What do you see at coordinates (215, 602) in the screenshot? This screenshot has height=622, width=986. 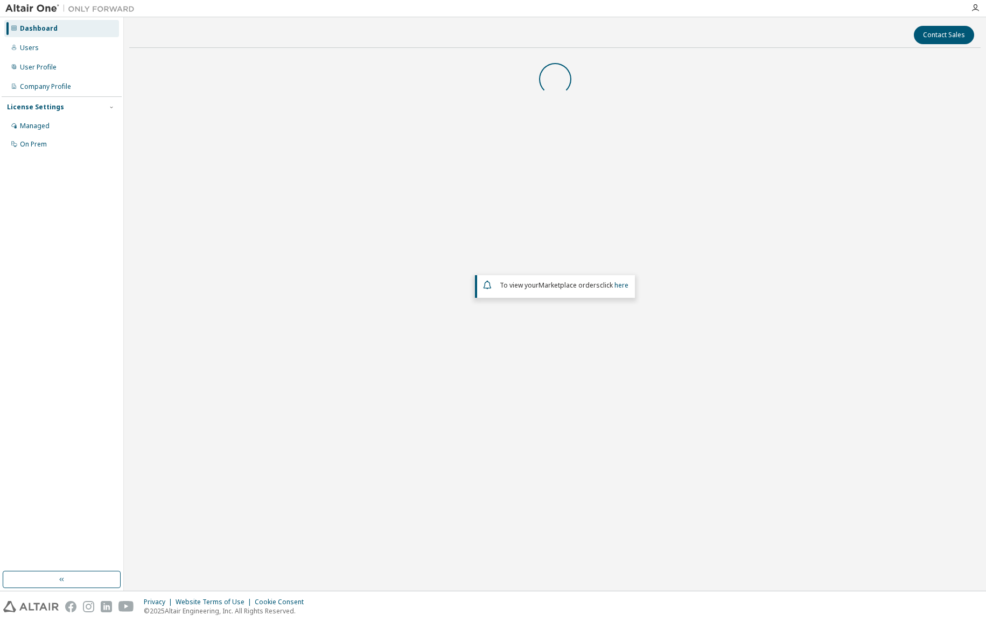 I see `div: Website Terms of Use` at bounding box center [215, 602].